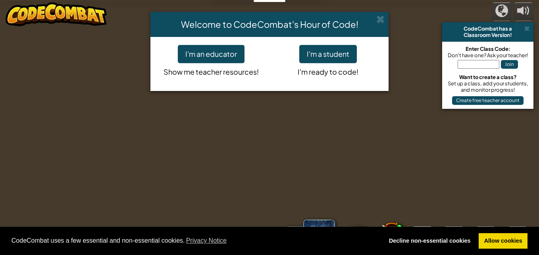  What do you see at coordinates (328, 54) in the screenshot?
I see `button: I'm a student` at bounding box center [328, 54].